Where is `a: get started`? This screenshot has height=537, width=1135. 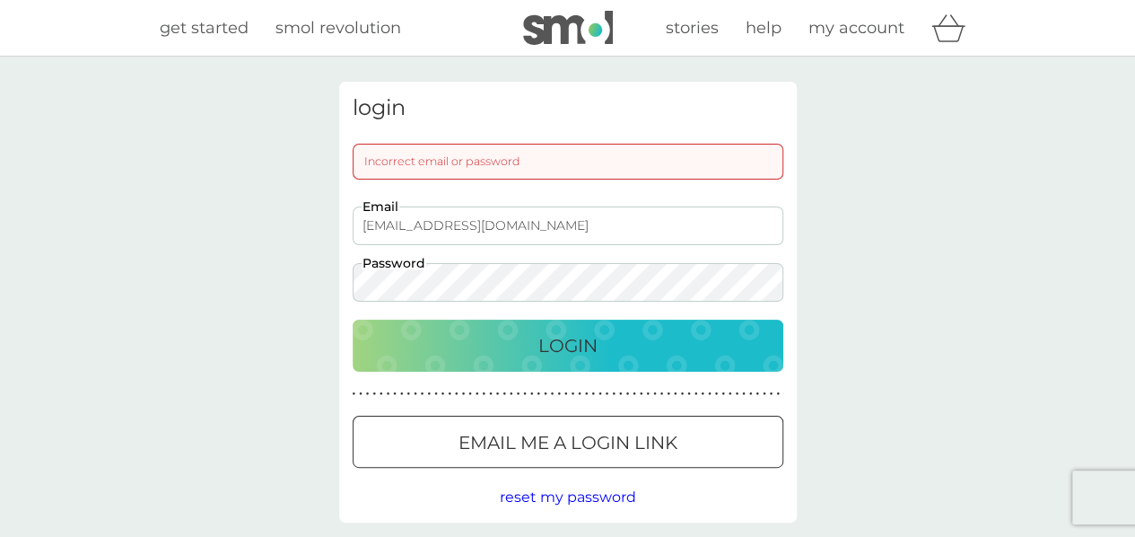 a: get started is located at coordinates (204, 28).